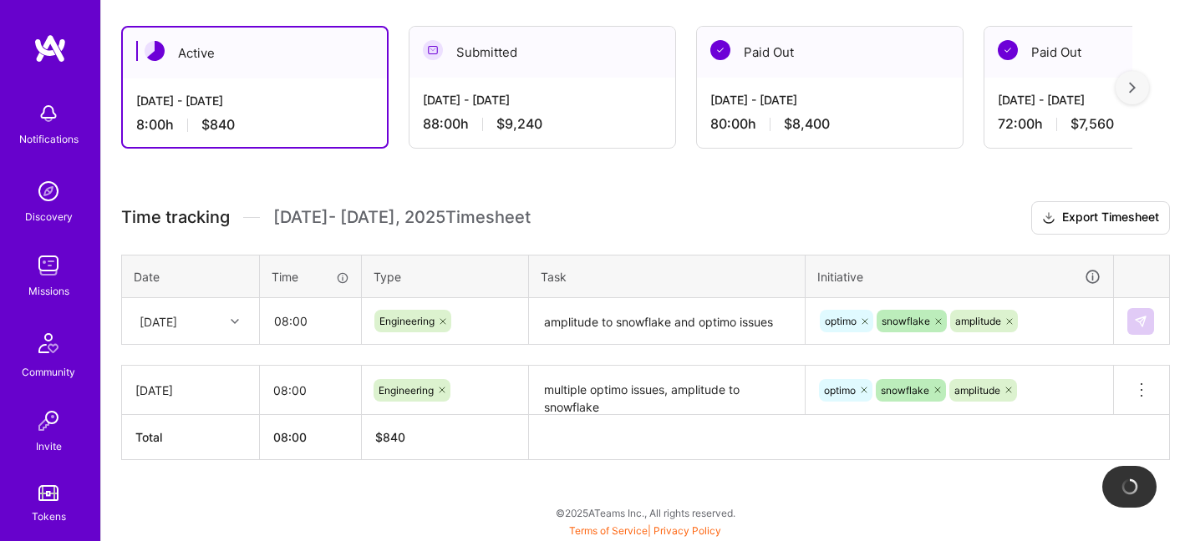 This screenshot has height=541, width=1190. Describe the element at coordinates (48, 421) in the screenshot. I see `img: Invite` at that location.